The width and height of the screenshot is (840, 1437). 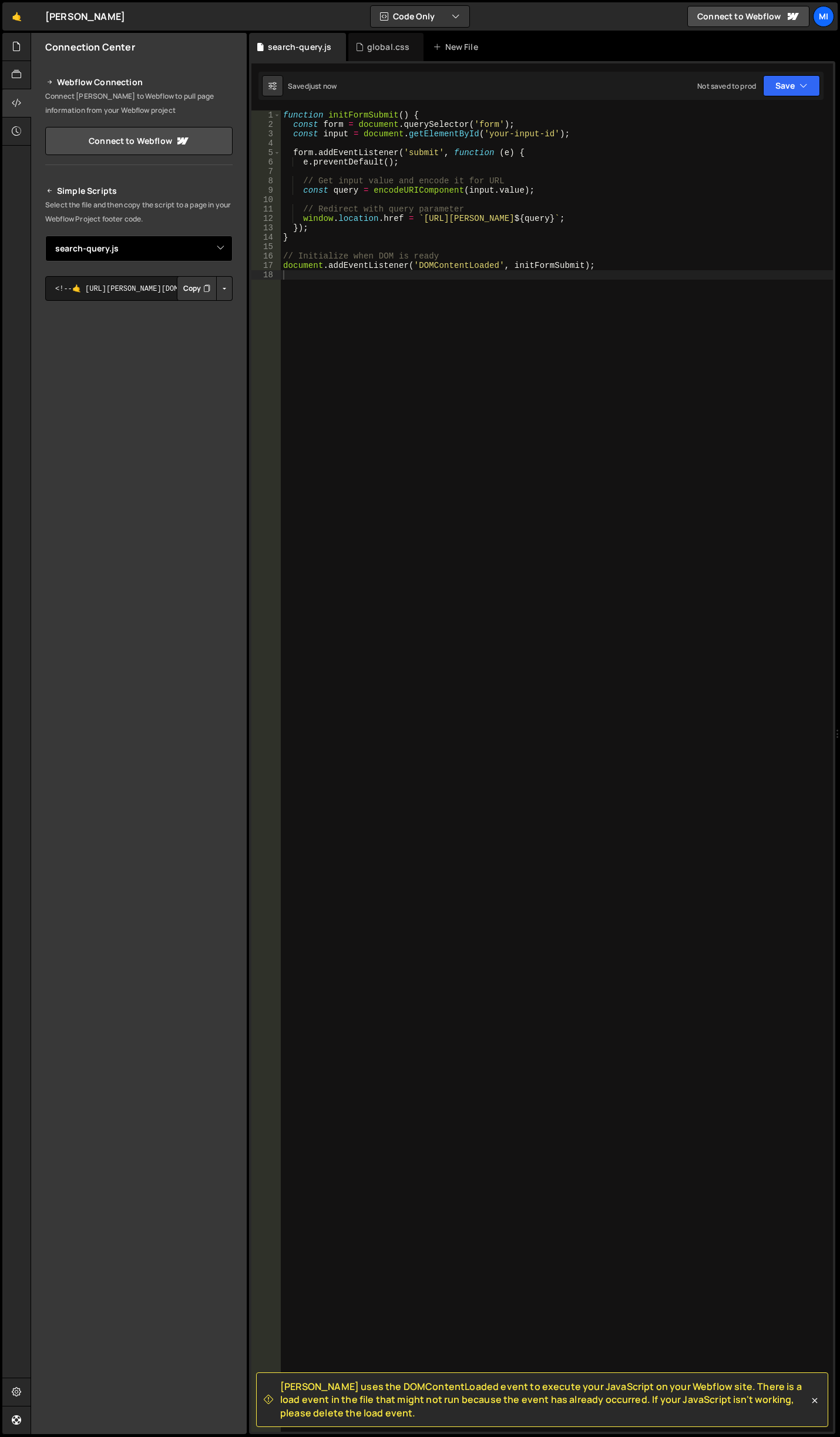 What do you see at coordinates (266, 210) in the screenshot?
I see `div: 11` at bounding box center [266, 210].